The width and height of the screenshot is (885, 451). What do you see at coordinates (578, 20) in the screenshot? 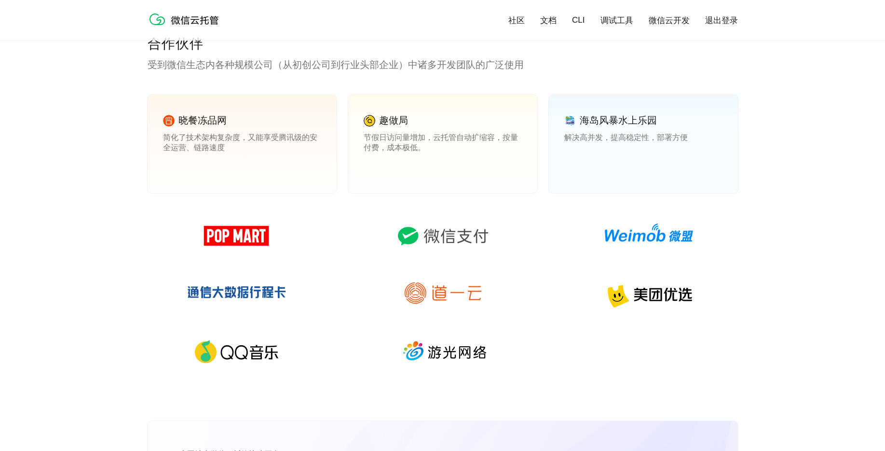
I see `a: CLI` at bounding box center [578, 20].